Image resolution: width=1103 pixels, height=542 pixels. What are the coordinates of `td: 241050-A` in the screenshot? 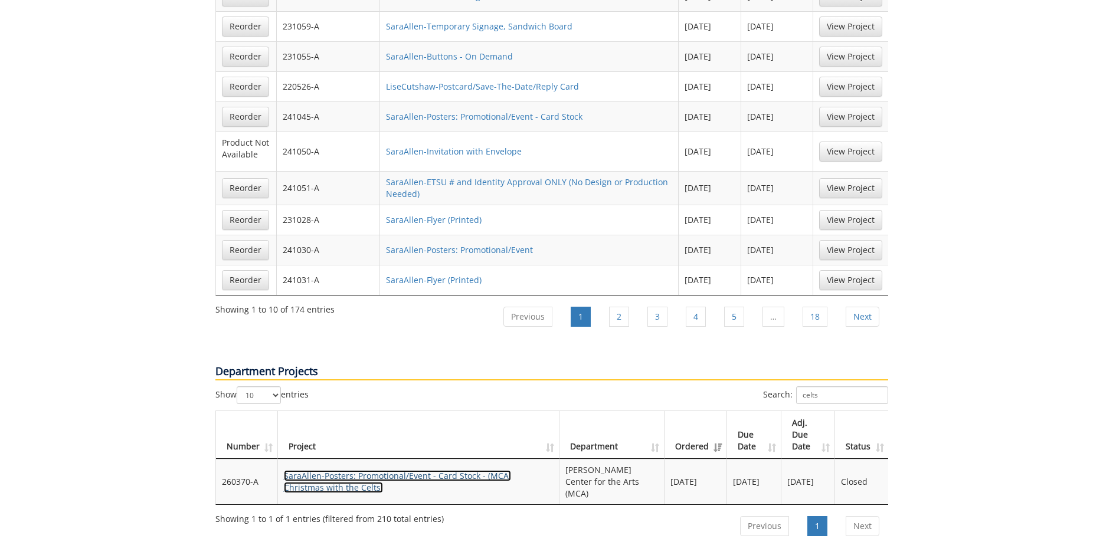 It's located at (329, 151).